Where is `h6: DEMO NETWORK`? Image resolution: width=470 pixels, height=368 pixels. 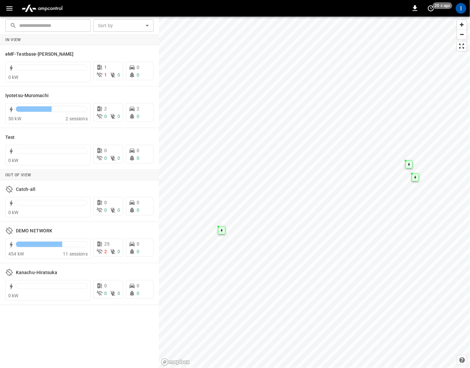 h6: DEMO NETWORK is located at coordinates (34, 231).